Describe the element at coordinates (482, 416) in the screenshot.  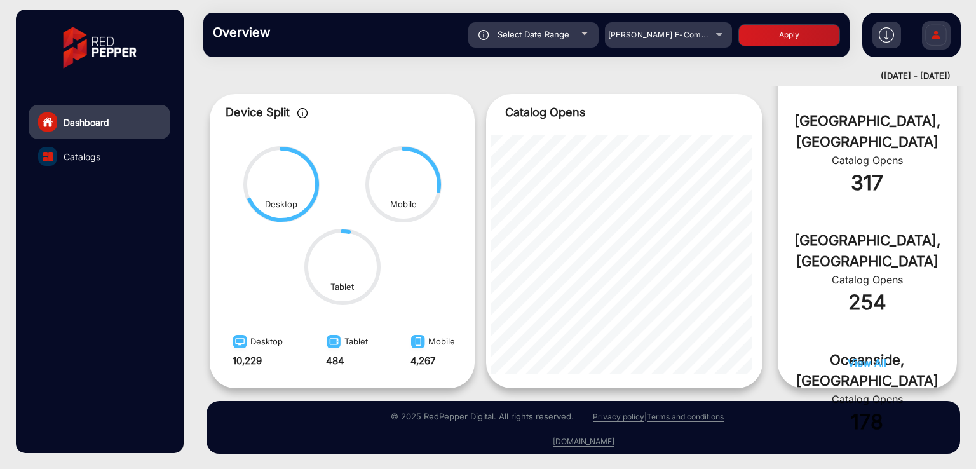
I see `small: © 2025 RedPepper Digital. All rights reserved.` at that location.